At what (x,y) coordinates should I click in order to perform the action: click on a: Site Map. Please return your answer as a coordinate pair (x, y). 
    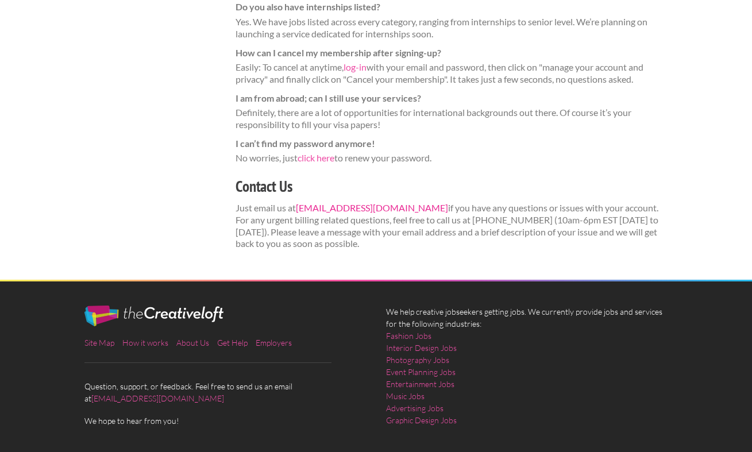
    Looking at the image, I should click on (99, 342).